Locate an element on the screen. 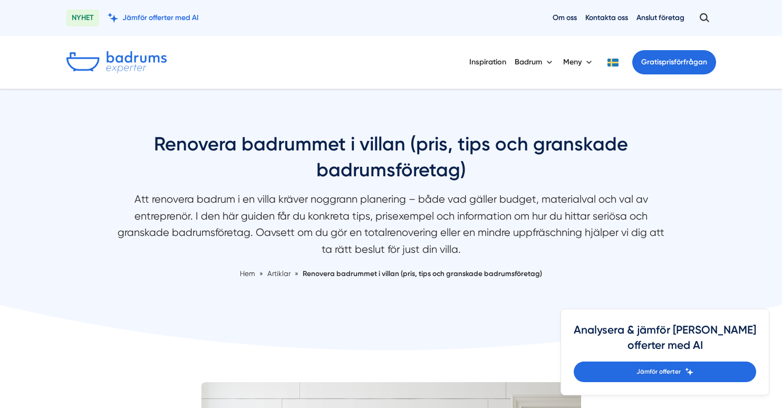  span: Gratis is located at coordinates (652, 62).